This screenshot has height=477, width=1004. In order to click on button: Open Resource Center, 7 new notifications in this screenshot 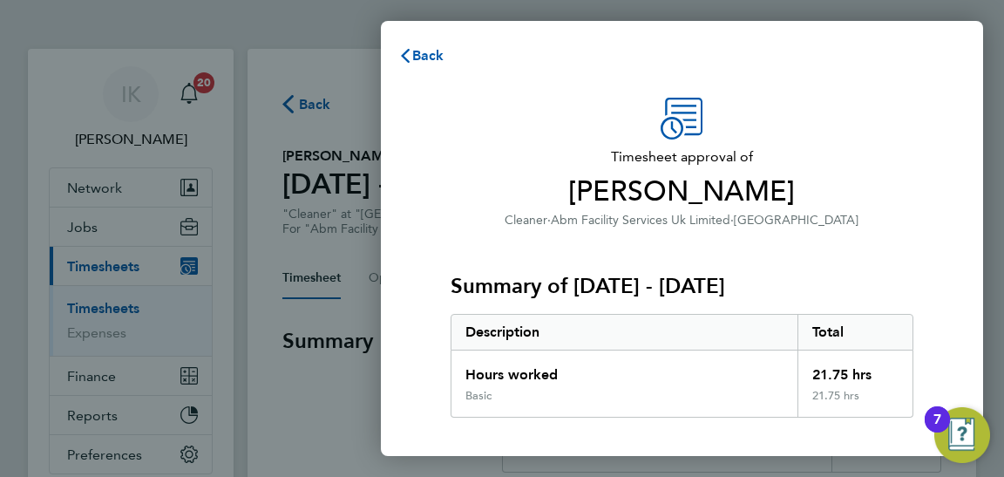, I will do `click(962, 435)`.